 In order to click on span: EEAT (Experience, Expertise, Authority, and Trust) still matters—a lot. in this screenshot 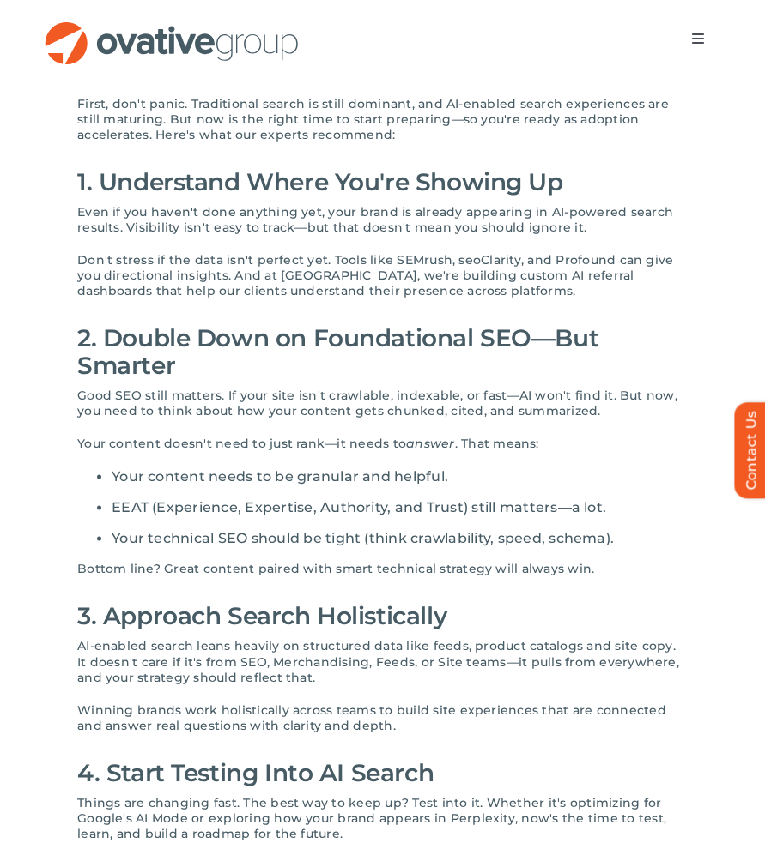, I will do `click(359, 507)`.